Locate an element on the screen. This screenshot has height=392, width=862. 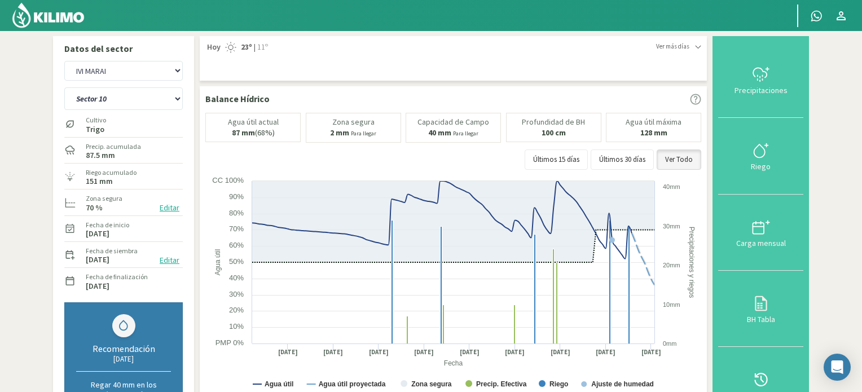
text: 40mm is located at coordinates (671, 187).